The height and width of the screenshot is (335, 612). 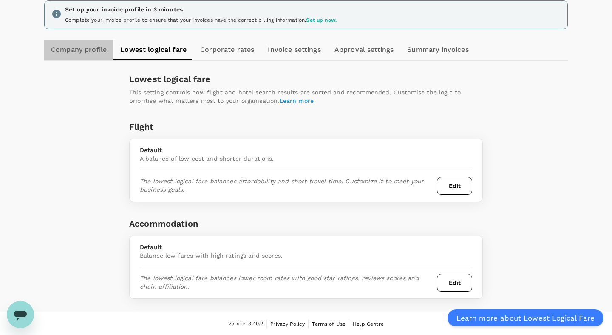 What do you see at coordinates (321, 20) in the screenshot?
I see `span: Set up now.` at bounding box center [321, 20].